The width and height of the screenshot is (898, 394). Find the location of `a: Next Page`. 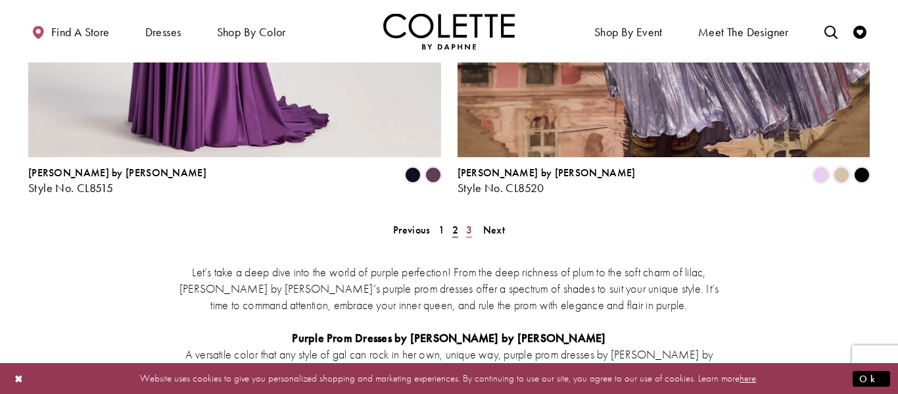

a: Next Page is located at coordinates (494, 229).